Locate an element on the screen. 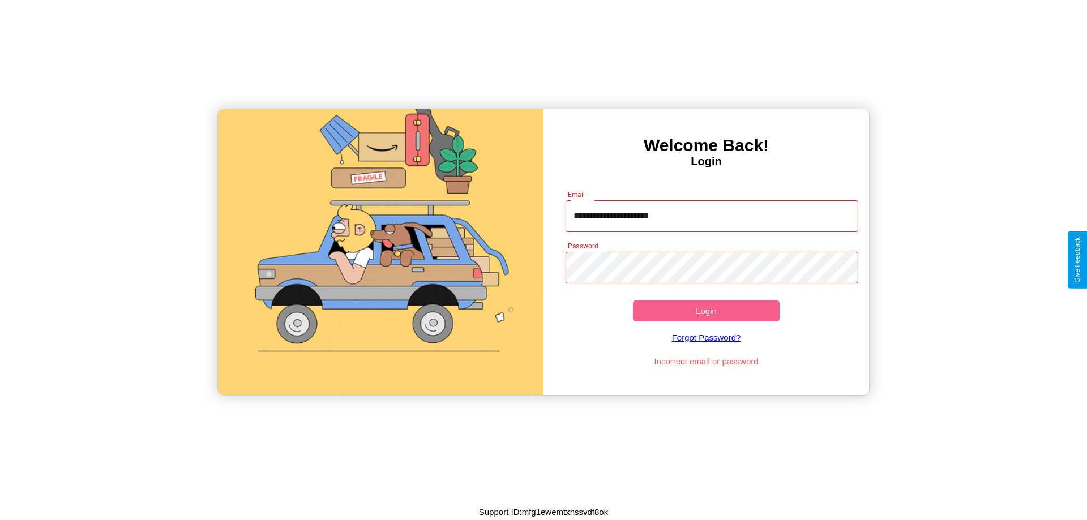 This screenshot has width=1087, height=520. div: Give Feedback is located at coordinates (1077, 260).